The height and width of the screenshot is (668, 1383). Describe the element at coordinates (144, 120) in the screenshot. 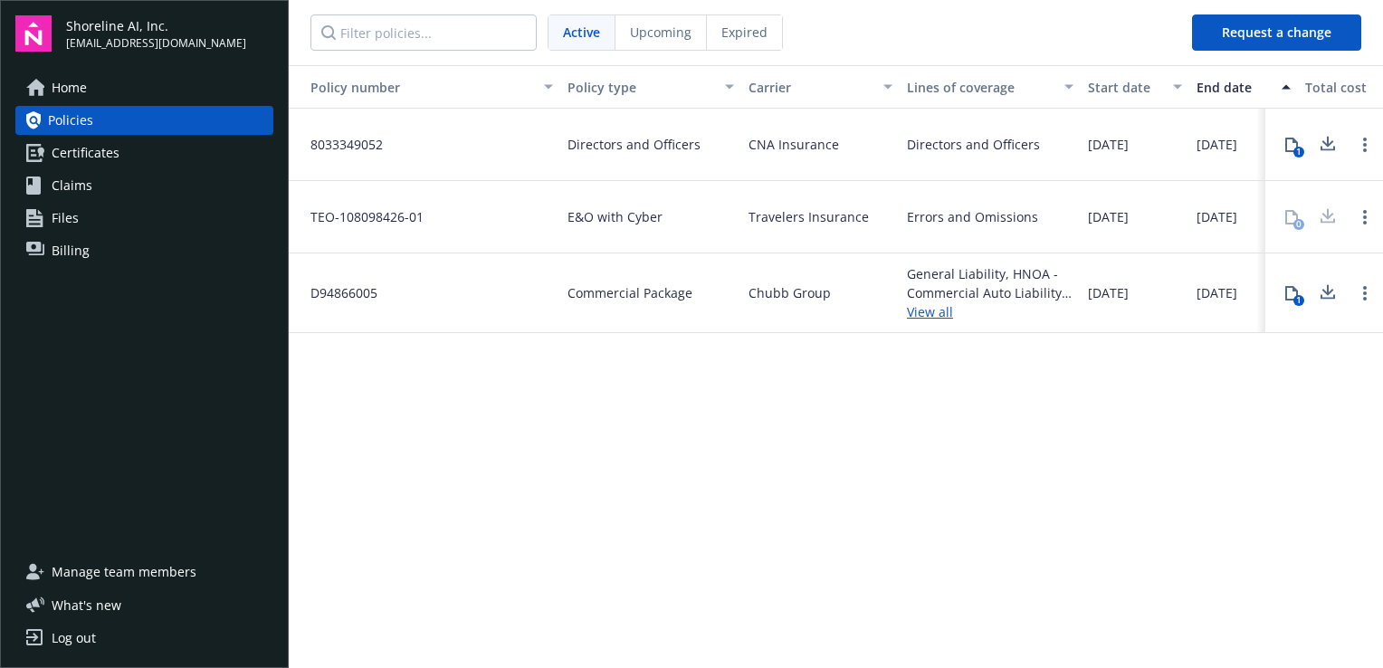

I see `a: Policies` at that location.